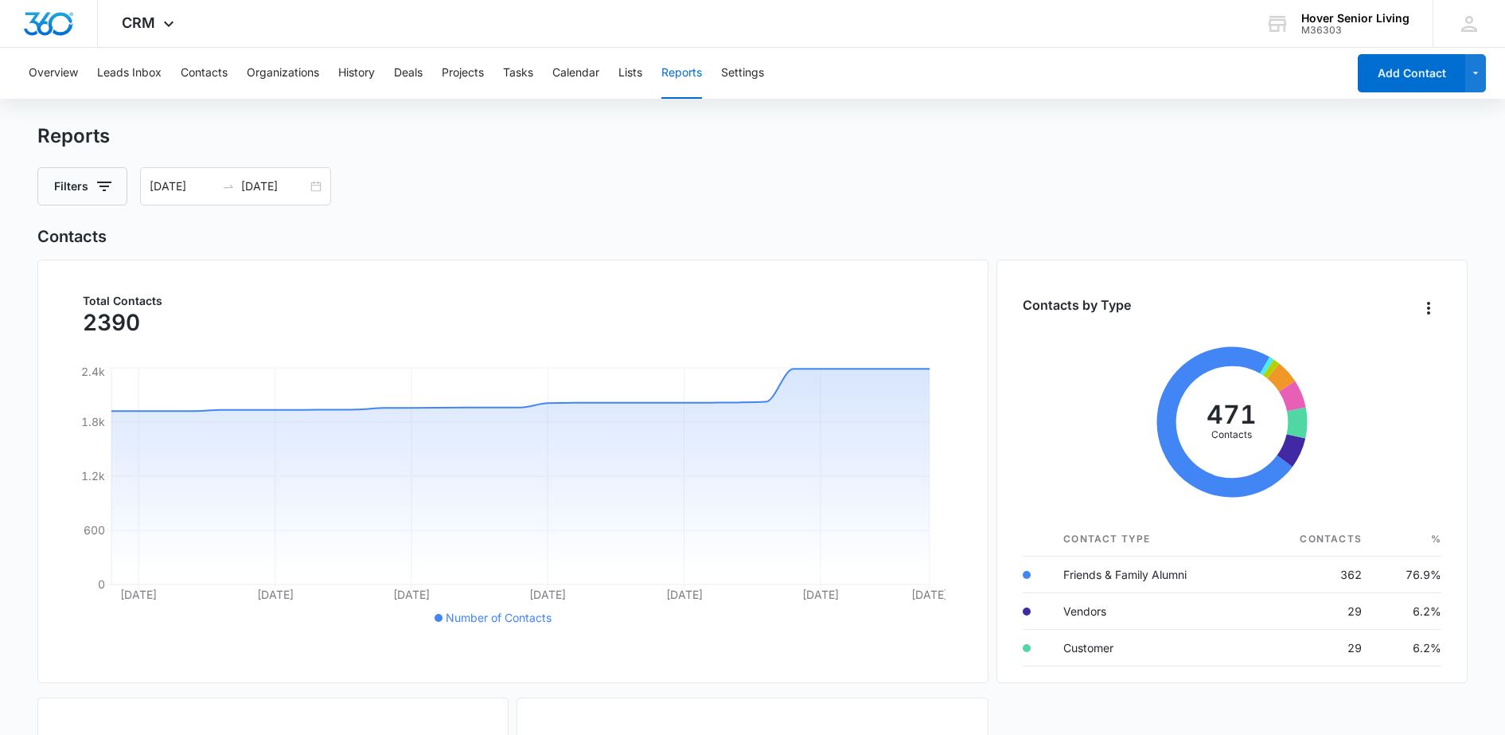  Describe the element at coordinates (518, 73) in the screenshot. I see `button: Tasks` at that location.